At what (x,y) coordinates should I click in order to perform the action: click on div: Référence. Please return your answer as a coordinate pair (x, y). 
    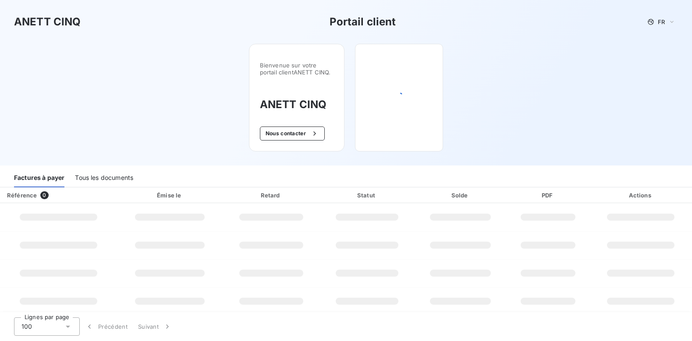
    Looking at the image, I should click on (22, 195).